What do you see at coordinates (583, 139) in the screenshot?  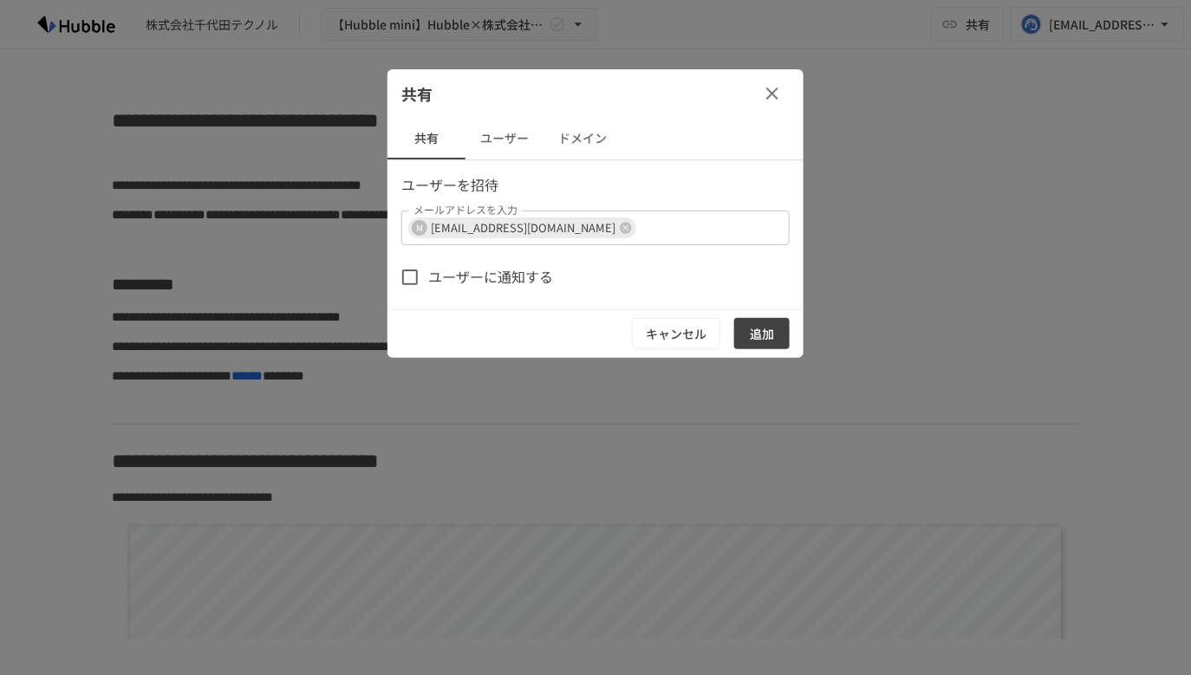 I see `button: ドメイン` at bounding box center [583, 139].